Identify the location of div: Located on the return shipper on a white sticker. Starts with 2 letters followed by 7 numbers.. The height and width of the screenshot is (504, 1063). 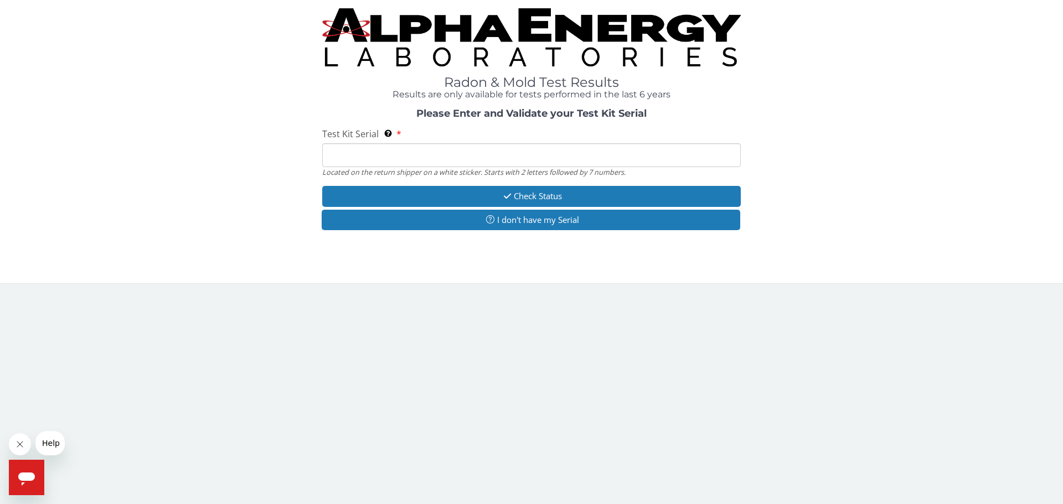
(532, 172).